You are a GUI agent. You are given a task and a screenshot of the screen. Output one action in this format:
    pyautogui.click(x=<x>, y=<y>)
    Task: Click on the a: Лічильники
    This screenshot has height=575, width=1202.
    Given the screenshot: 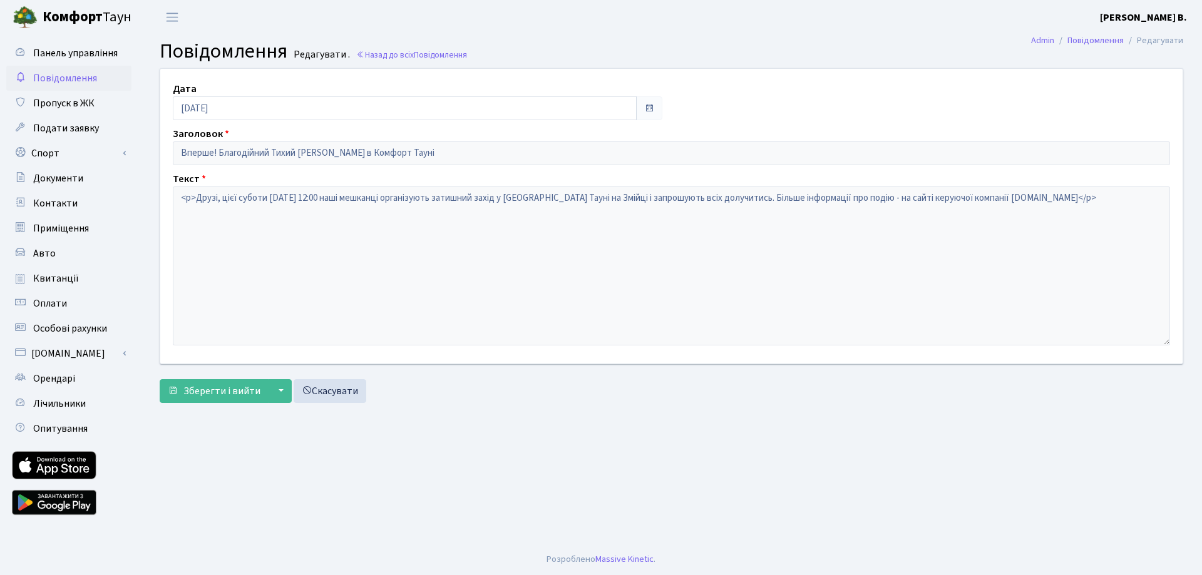 What is the action you would take?
    pyautogui.click(x=69, y=404)
    